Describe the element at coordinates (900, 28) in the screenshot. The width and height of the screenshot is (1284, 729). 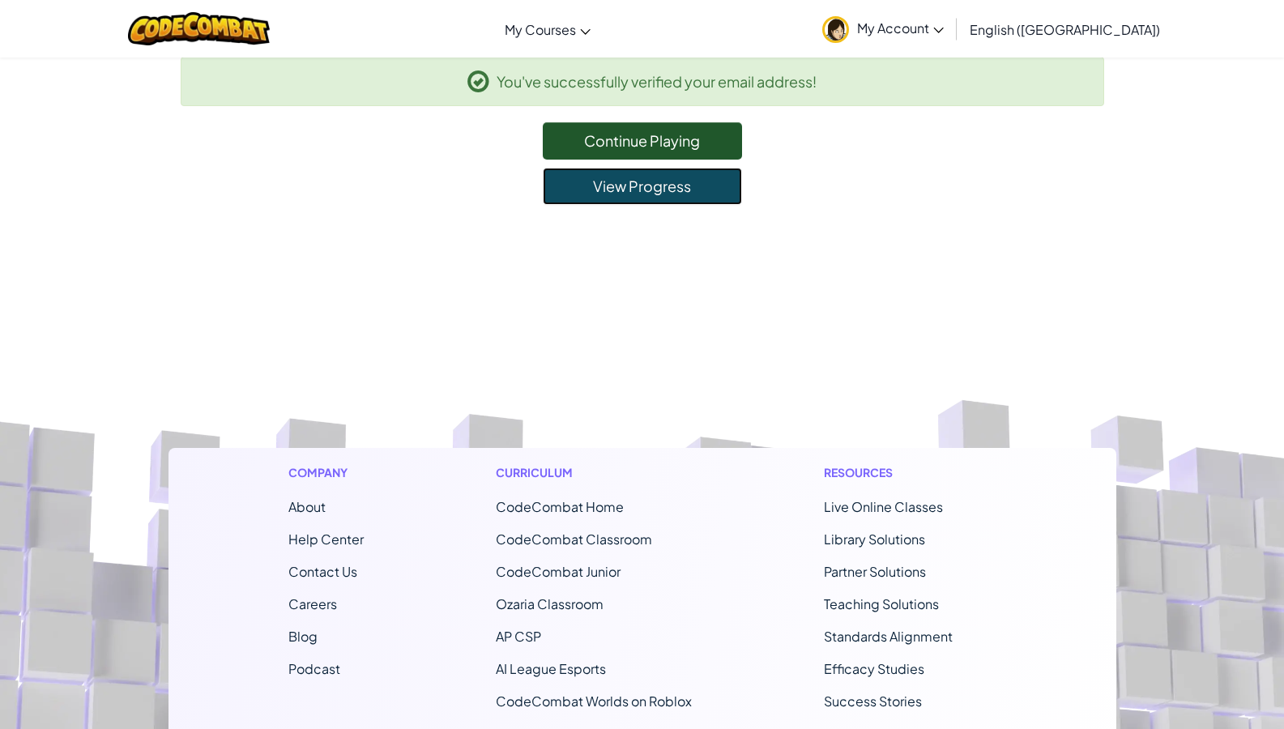
I see `span: My Account` at that location.